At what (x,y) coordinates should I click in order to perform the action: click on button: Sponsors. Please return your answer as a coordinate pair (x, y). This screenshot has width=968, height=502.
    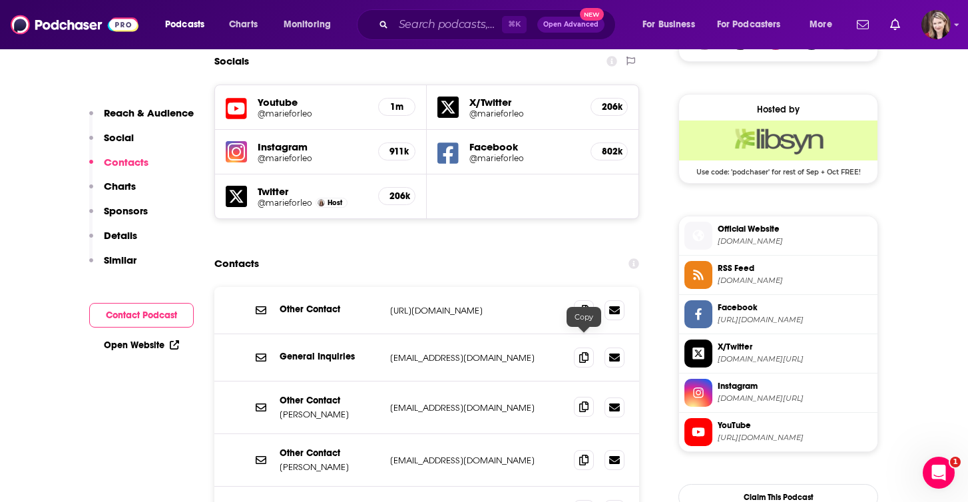
    Looking at the image, I should click on (119, 216).